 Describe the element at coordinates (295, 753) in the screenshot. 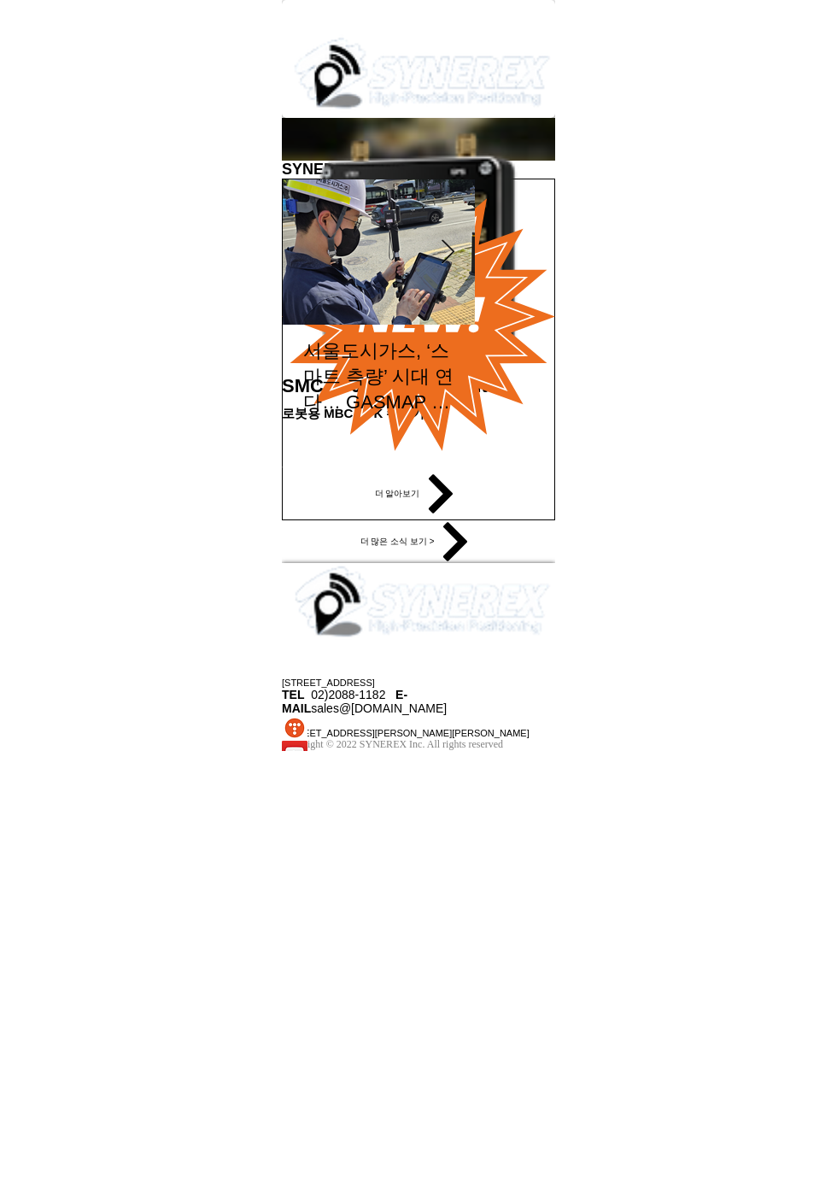

I see `img: 유튜브 사회 아이콘` at that location.